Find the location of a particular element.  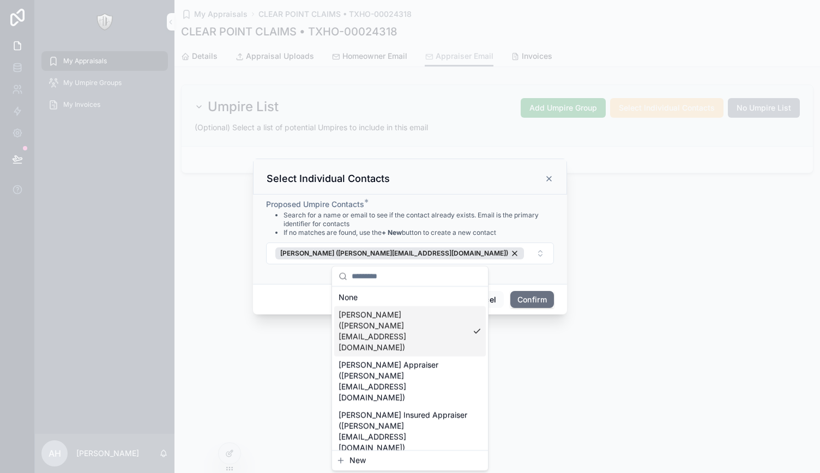

span: New is located at coordinates (358, 461).